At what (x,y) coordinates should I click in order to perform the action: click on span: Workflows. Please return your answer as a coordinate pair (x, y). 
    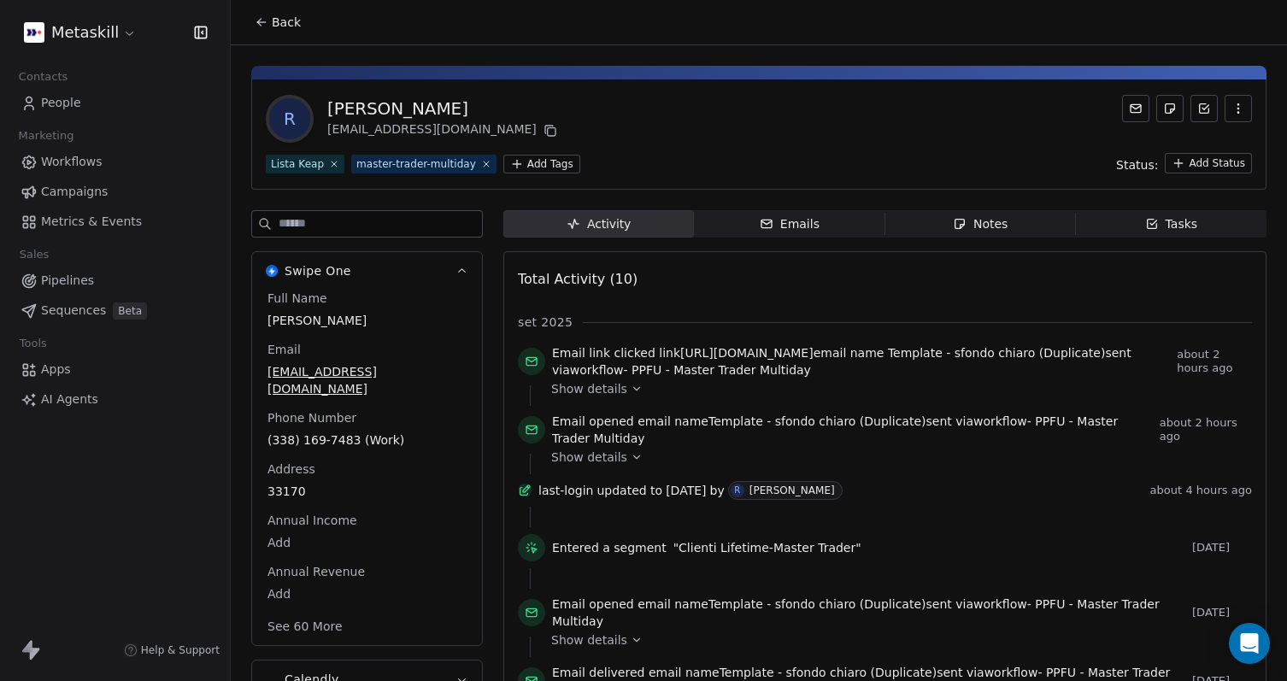
    Looking at the image, I should click on (72, 162).